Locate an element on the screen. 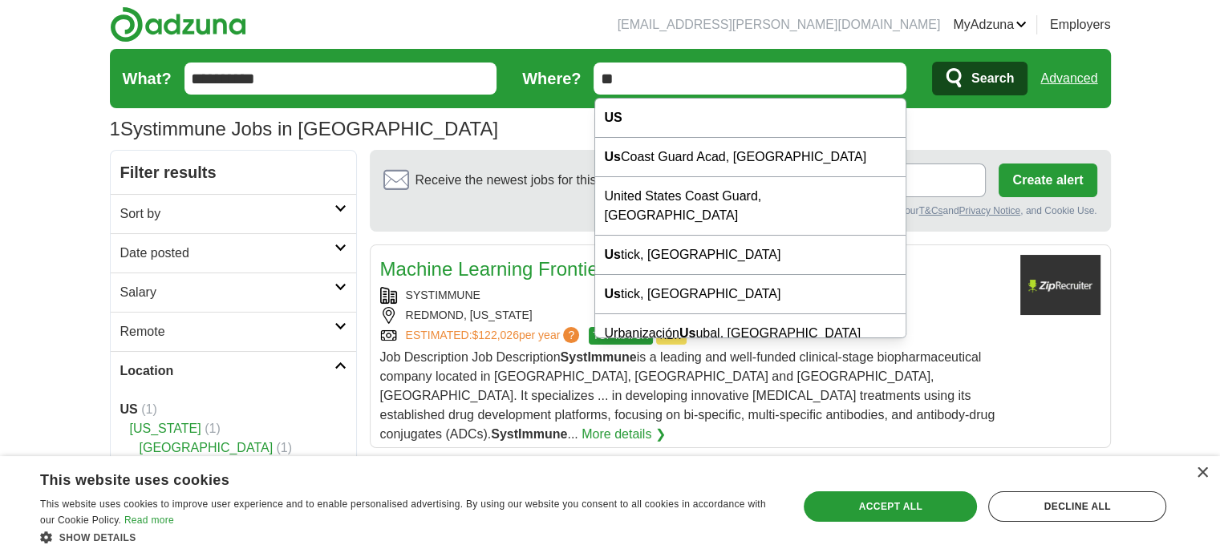  h2: Sort by is located at coordinates (227, 214).